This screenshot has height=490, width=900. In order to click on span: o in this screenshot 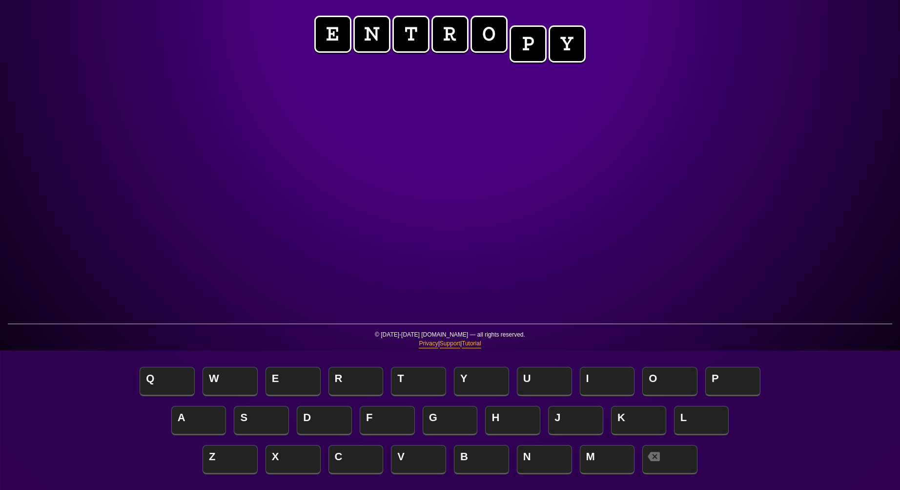, I will do `click(489, 34)`.